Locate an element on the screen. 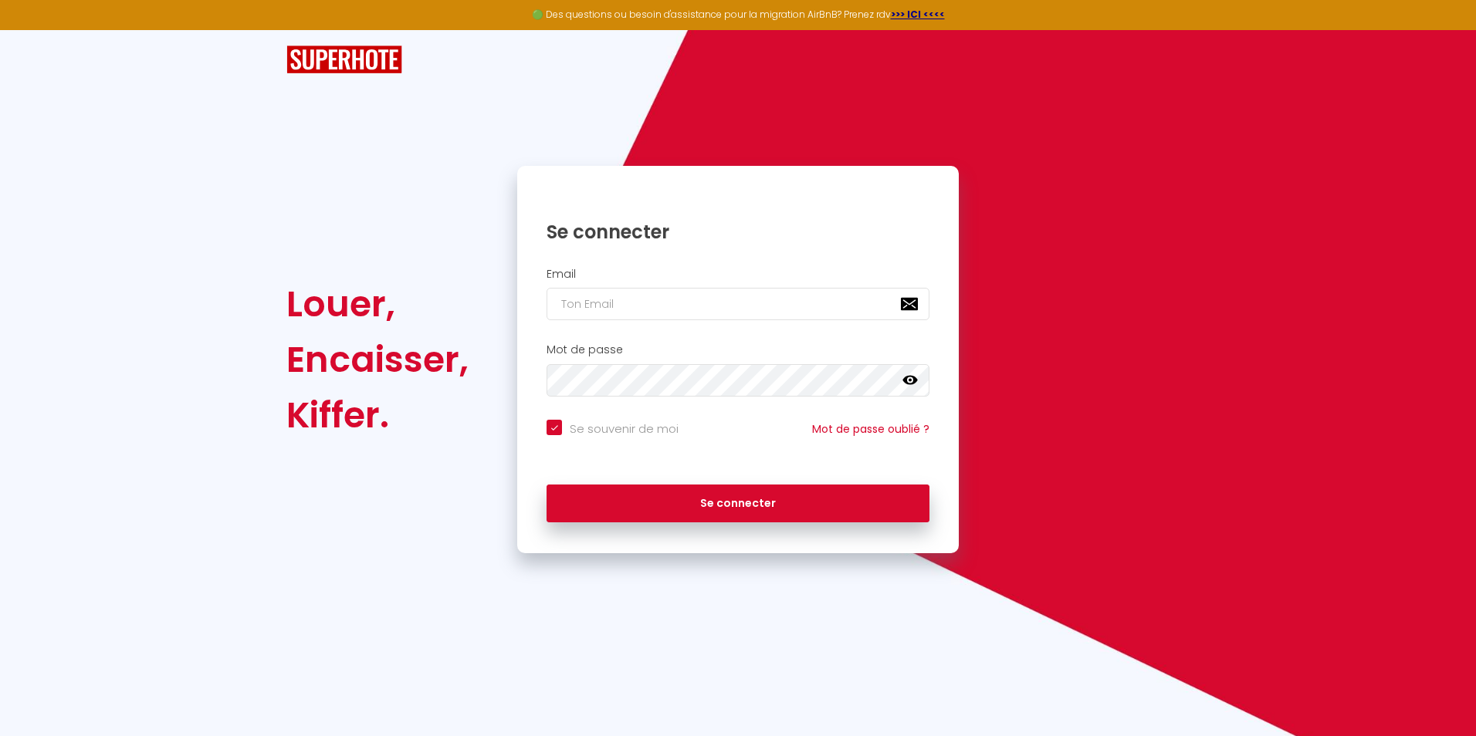  a: >>> ICI <<<< is located at coordinates (918, 14).